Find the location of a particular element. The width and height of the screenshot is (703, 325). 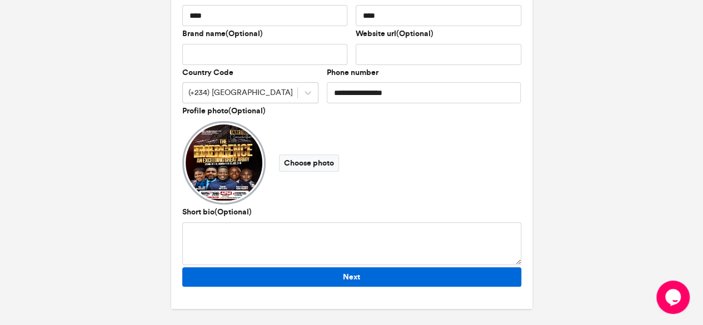

label: Phone number is located at coordinates (352, 73).